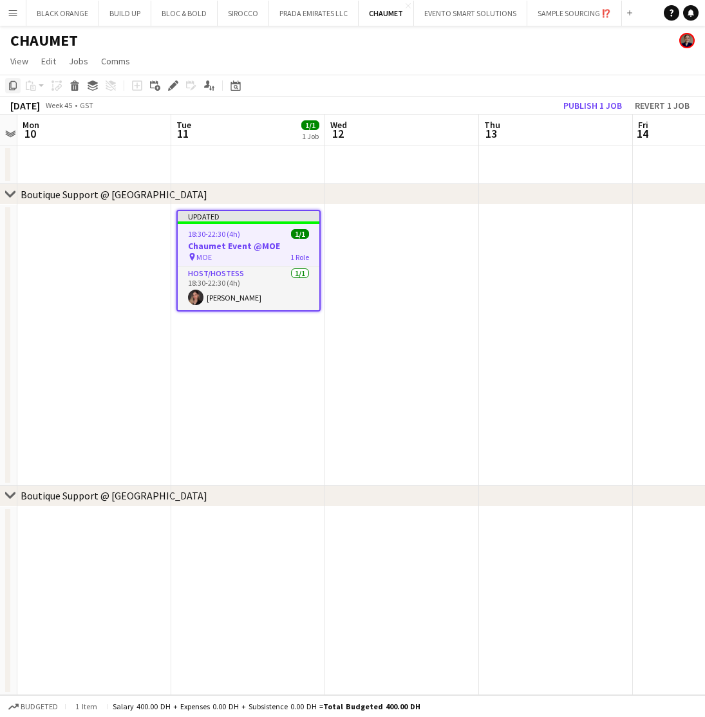  Describe the element at coordinates (30, 133) in the screenshot. I see `span: 10` at that location.